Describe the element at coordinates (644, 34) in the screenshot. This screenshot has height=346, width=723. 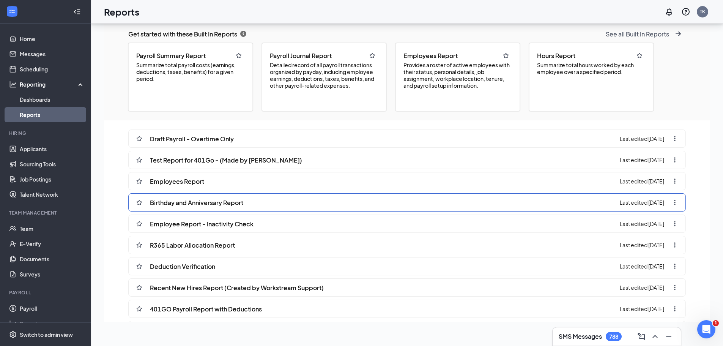
I see `button: undefined icon` at that location.